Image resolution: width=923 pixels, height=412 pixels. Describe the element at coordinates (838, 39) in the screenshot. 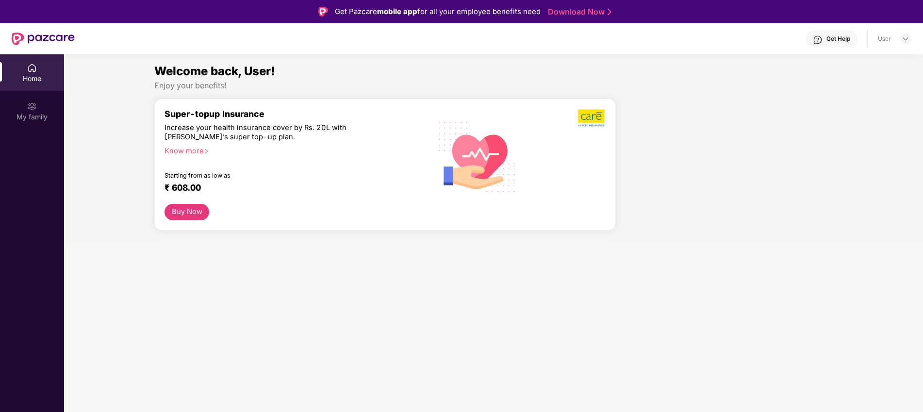

I see `div: Get Help` at that location.